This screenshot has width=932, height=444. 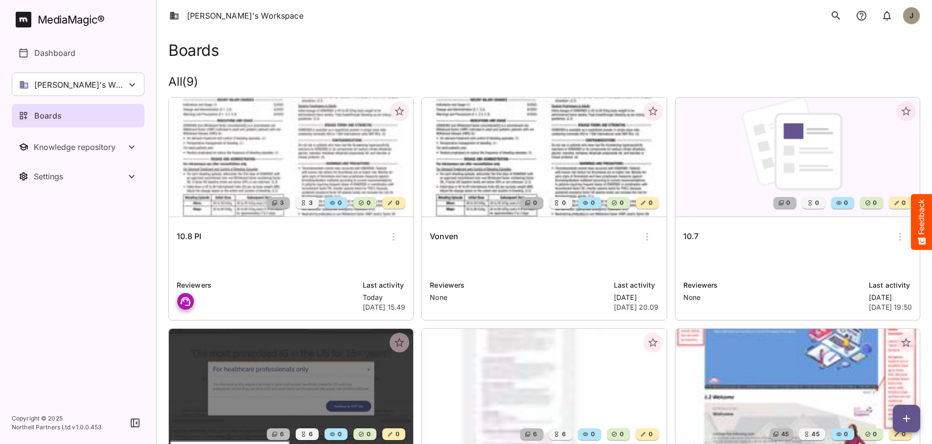 I want to click on h1: Boards, so click(x=193, y=50).